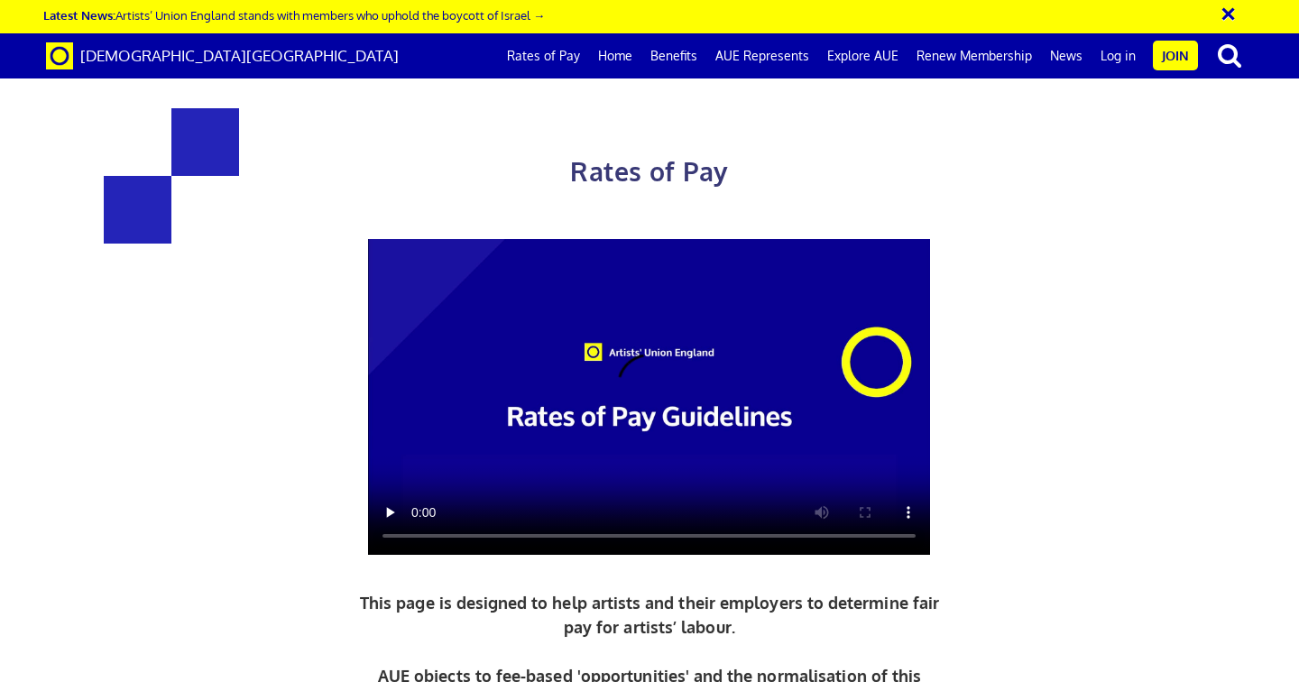 Image resolution: width=1299 pixels, height=682 pixels. Describe the element at coordinates (674, 56) in the screenshot. I see `a: Benefits` at that location.